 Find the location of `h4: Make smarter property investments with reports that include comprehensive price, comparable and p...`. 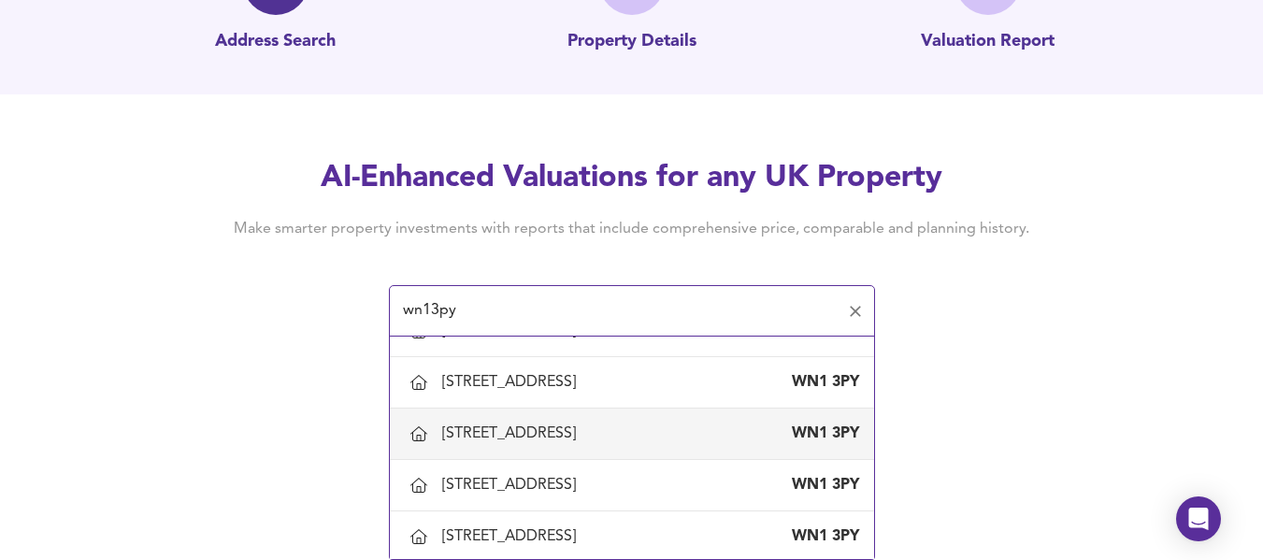

h4: Make smarter property investments with reports that include comprehensive price, comparable and p... is located at coordinates (632, 229).